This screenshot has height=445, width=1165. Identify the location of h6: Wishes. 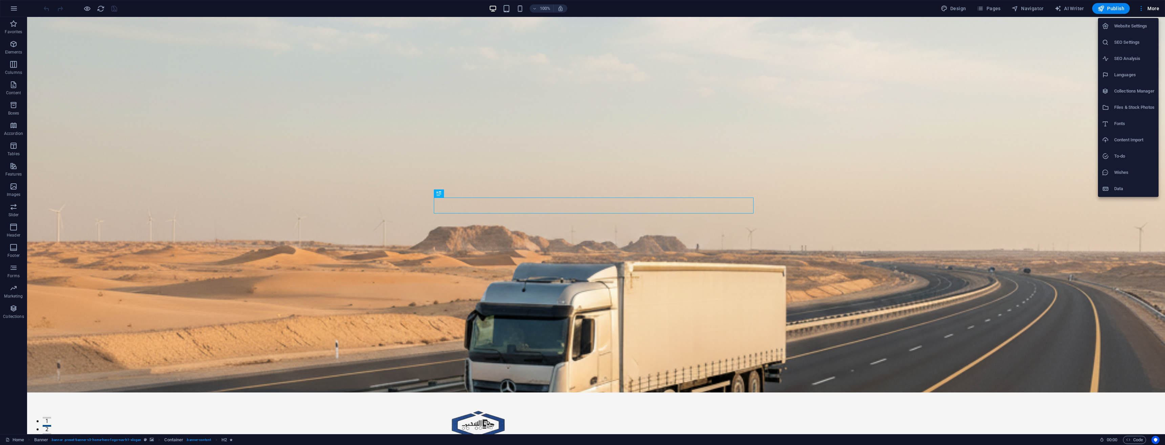
(1134, 172).